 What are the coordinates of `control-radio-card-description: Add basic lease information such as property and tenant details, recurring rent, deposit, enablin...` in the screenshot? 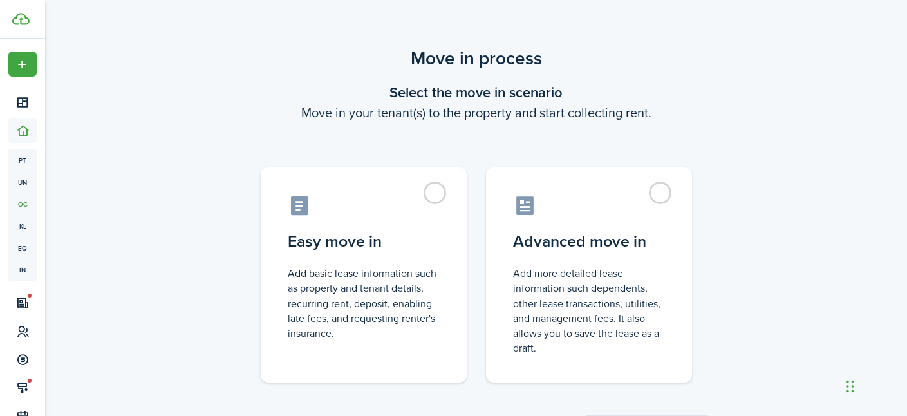 It's located at (364, 303).